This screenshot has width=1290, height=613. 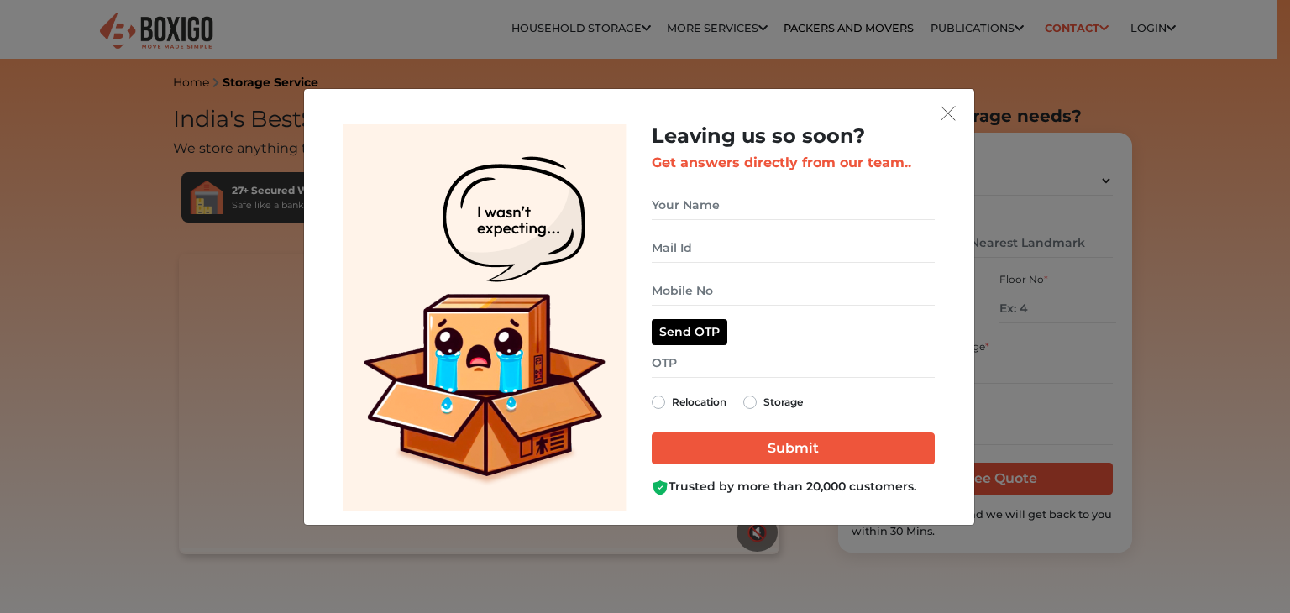 What do you see at coordinates (793, 291) in the screenshot?
I see `input: Mobile No` at bounding box center [793, 291].